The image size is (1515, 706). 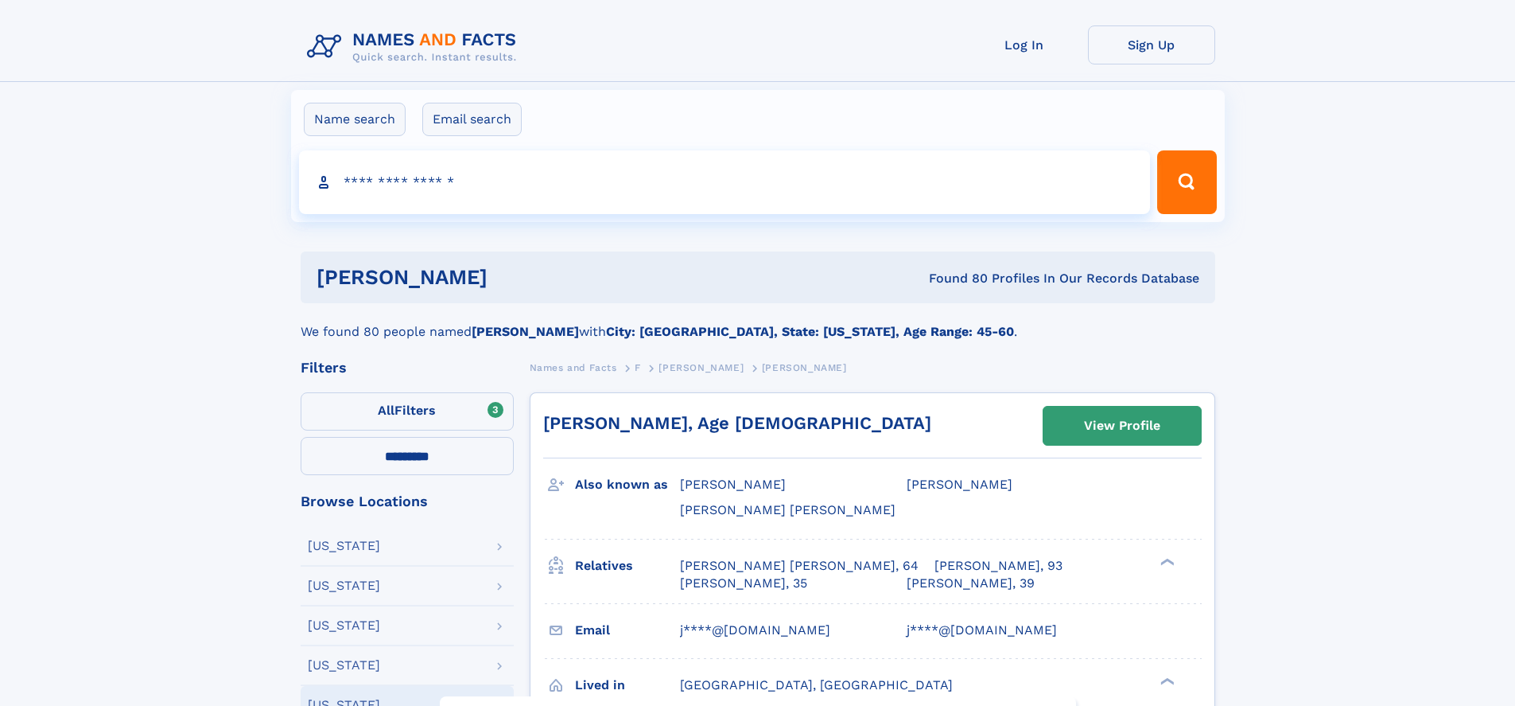 I want to click on div: View Profile, so click(x=1122, y=426).